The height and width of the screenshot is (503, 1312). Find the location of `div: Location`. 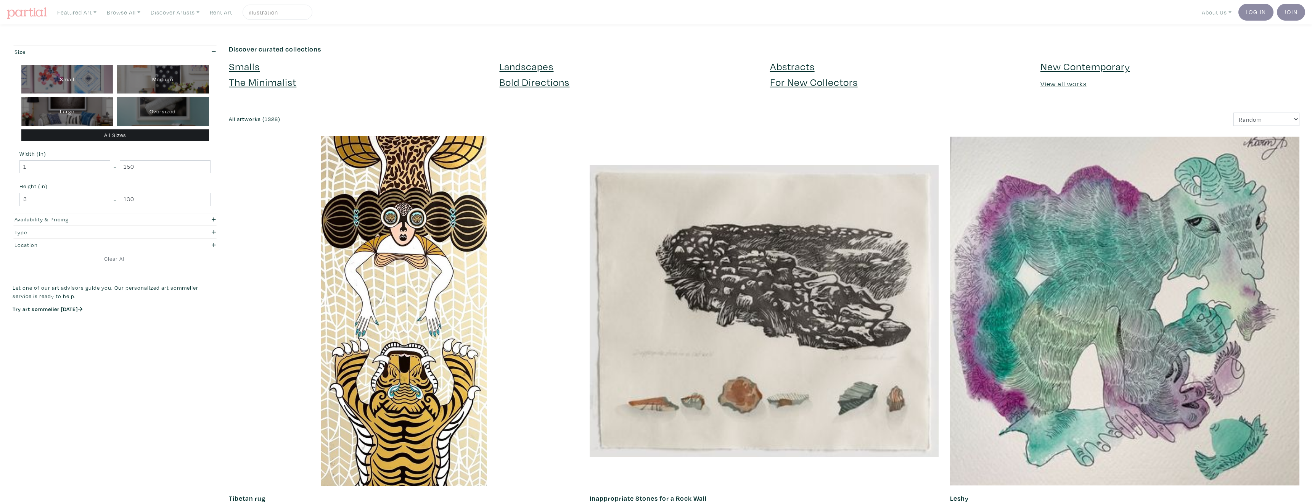

div: Location is located at coordinates (88, 245).